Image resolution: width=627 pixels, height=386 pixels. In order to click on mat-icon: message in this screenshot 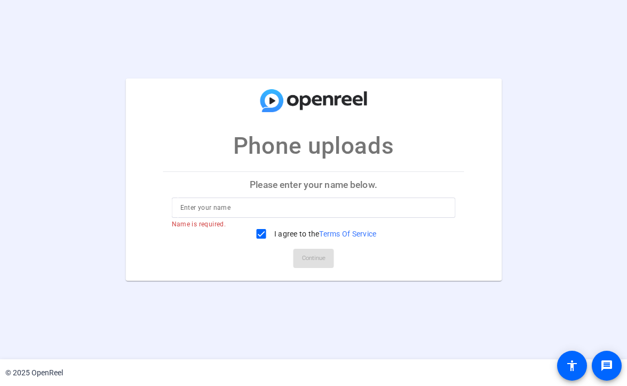, I will do `click(607, 366)`.